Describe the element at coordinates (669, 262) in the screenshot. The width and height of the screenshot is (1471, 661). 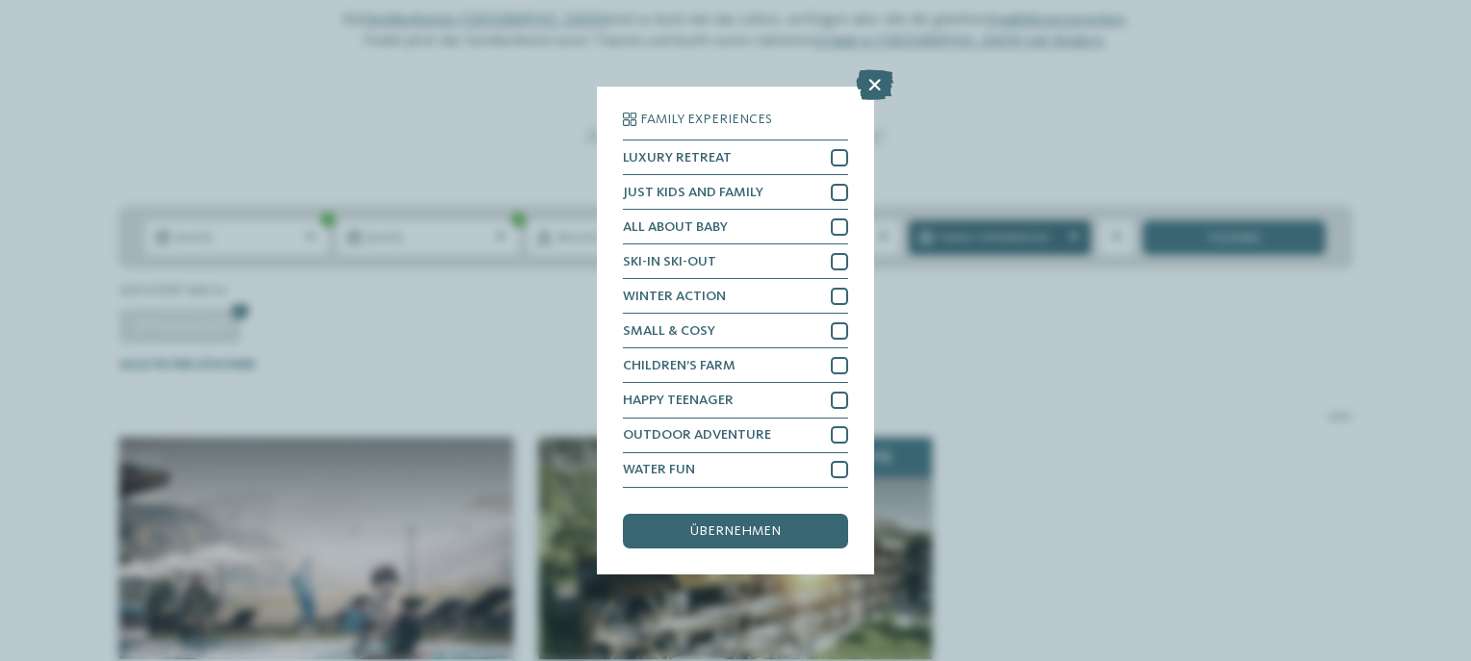
I see `span: SKI-IN SKI-OUT` at that location.